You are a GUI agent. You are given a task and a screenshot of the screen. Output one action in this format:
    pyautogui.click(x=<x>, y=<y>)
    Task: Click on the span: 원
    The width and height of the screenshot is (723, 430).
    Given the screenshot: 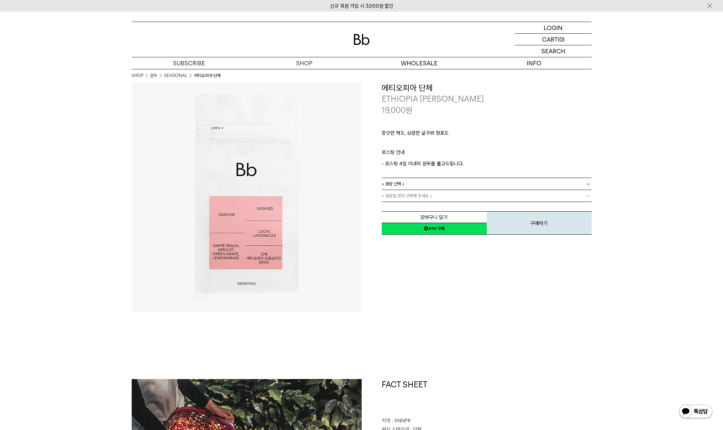 What is the action you would take?
    pyautogui.click(x=409, y=110)
    